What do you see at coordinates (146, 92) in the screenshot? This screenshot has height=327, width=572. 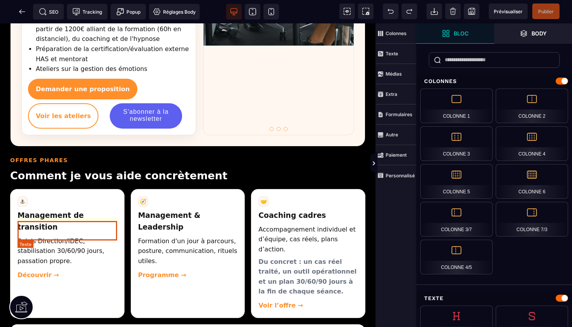 I see `button: S'abonner à la newsletter` at bounding box center [146, 92].